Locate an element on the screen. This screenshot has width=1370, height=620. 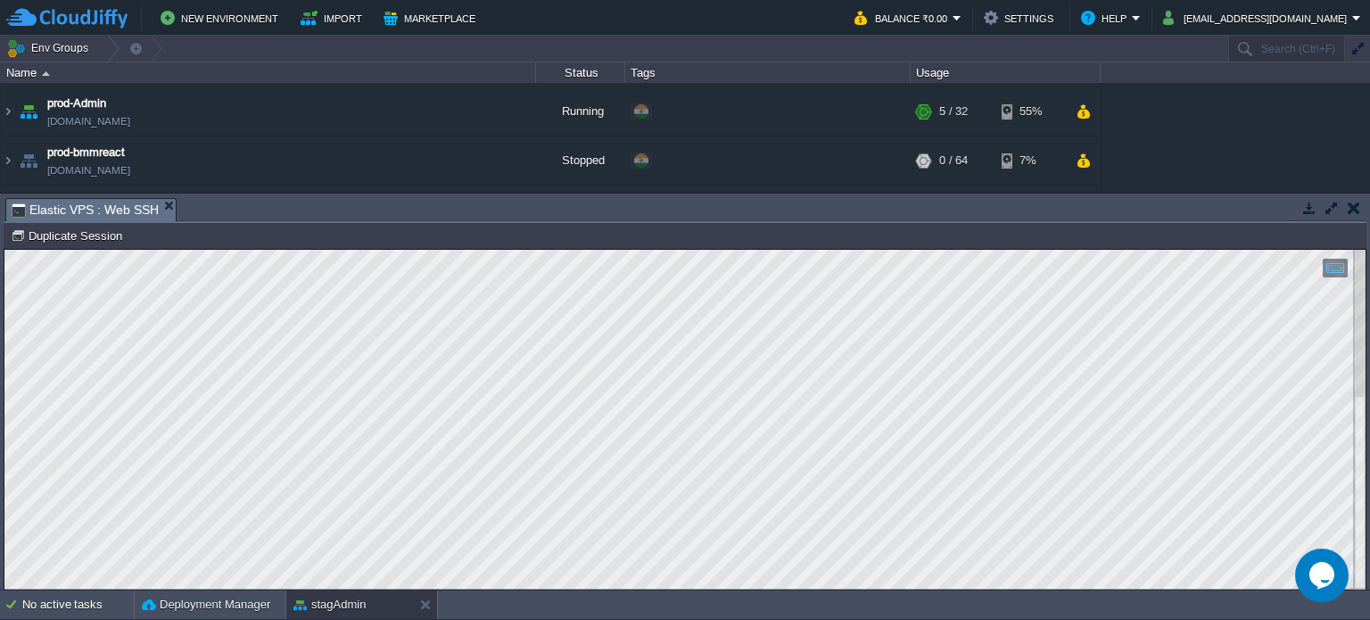
span: prod-Admin is located at coordinates (77, 103).